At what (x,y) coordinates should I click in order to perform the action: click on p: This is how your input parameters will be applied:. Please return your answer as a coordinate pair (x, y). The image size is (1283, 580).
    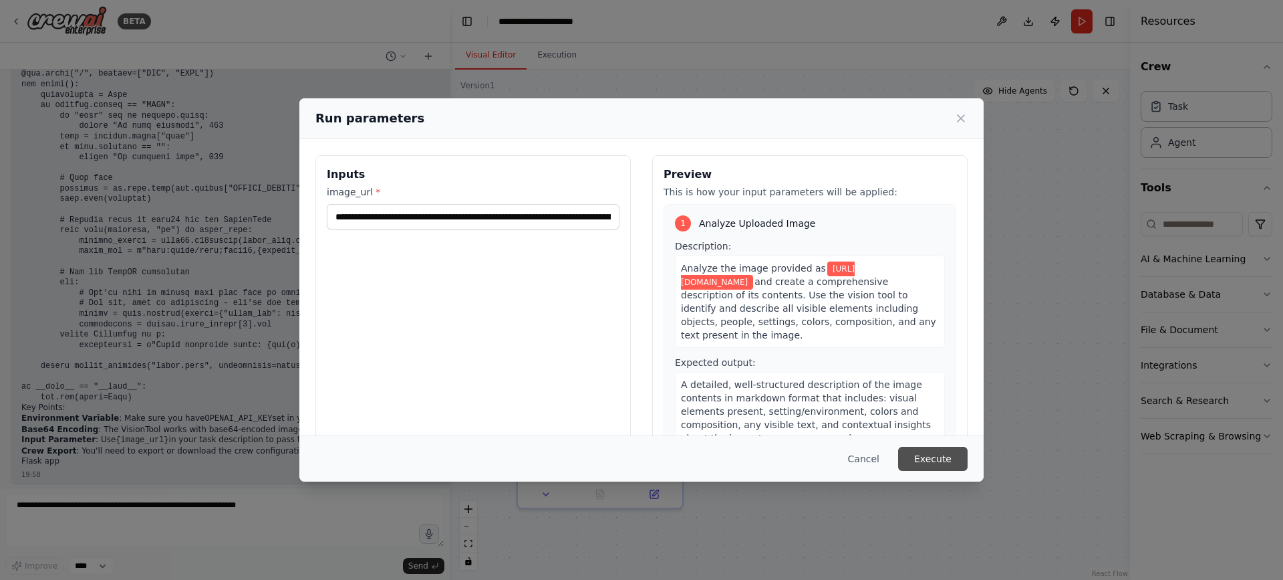
    Looking at the image, I should click on (810, 192).